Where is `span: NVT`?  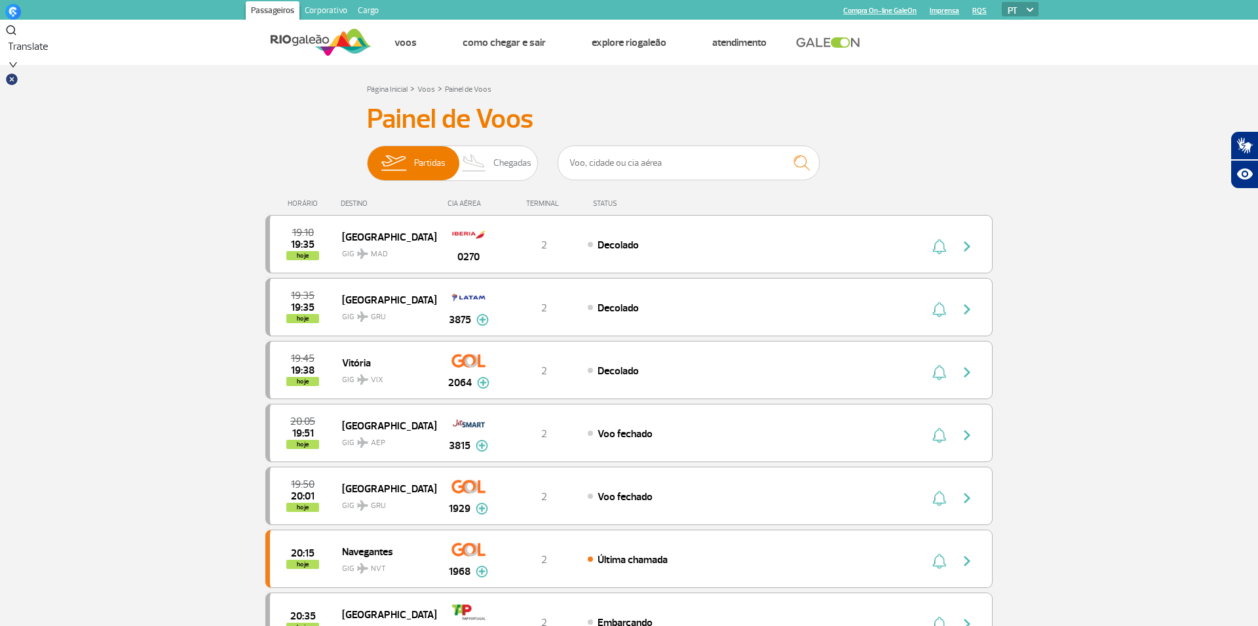
span: NVT is located at coordinates (378, 569).